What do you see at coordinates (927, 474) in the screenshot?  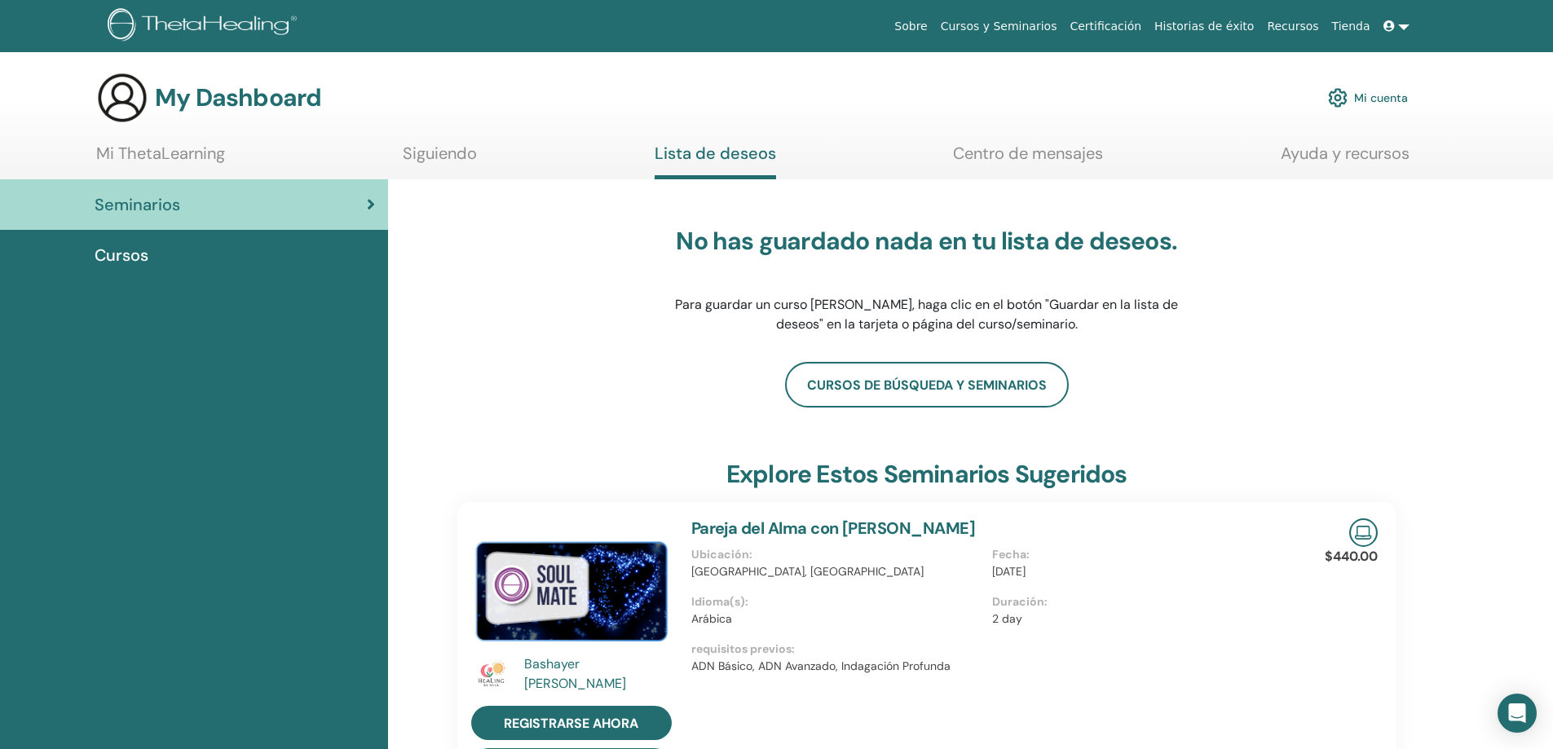 I see `h3: Explore estos seminarios sugeridos` at bounding box center [927, 474].